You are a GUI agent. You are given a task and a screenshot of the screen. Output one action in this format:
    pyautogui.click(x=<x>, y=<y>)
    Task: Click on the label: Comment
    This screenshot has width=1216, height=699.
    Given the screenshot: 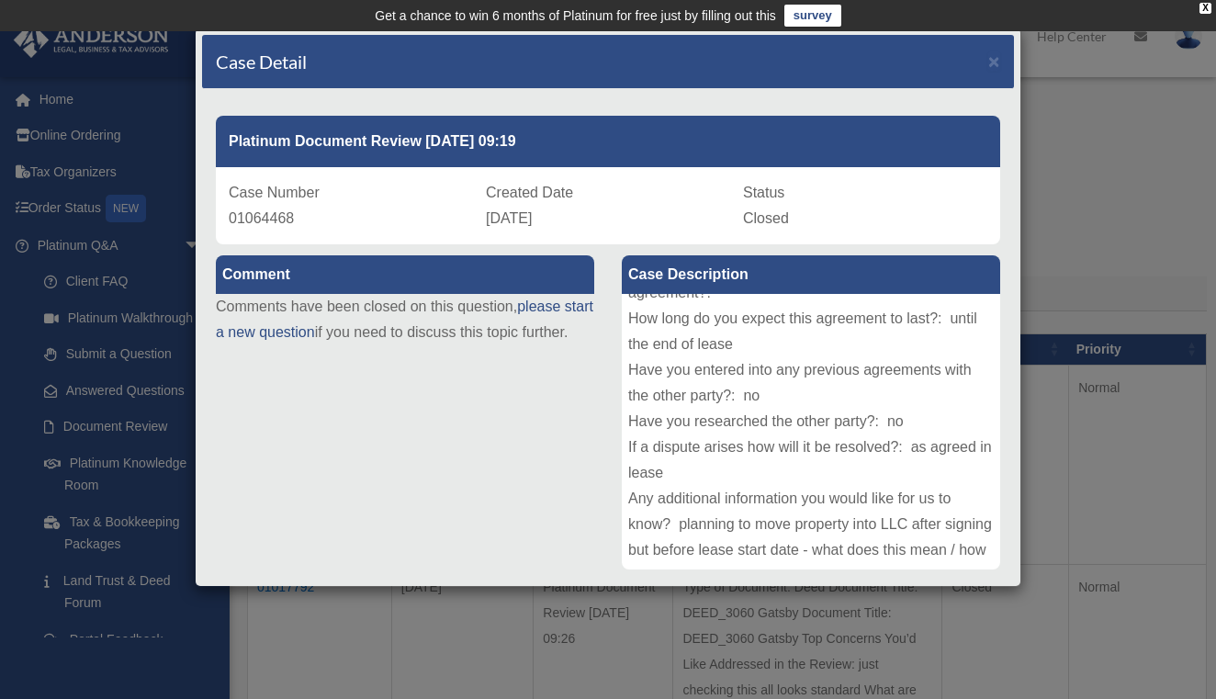 What is the action you would take?
    pyautogui.click(x=405, y=275)
    